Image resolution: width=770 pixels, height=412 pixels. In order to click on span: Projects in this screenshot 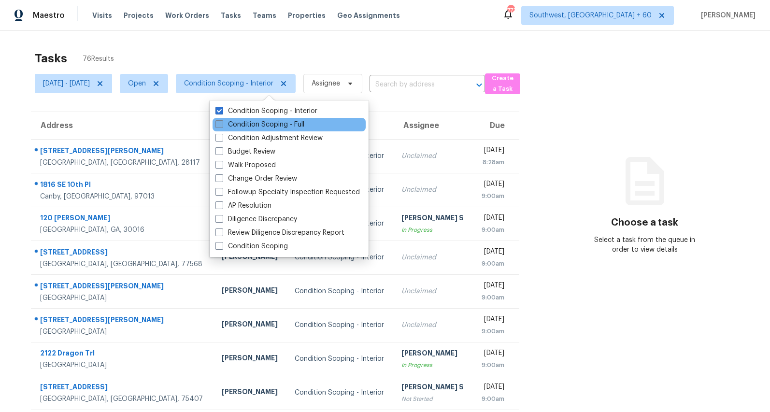, I will do `click(139, 15)`.